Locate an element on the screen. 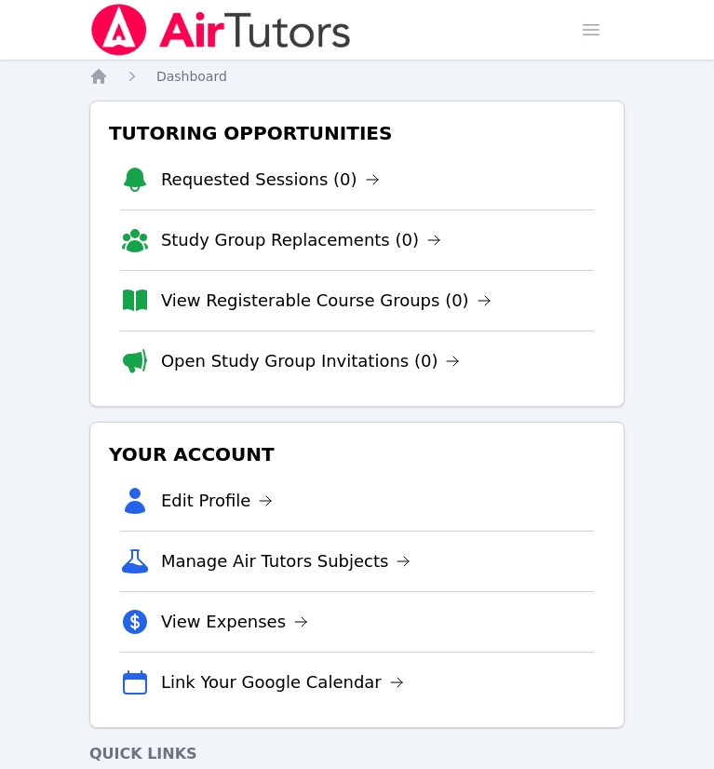 The image size is (714, 769). h4: Quick Links is located at coordinates (356, 754).